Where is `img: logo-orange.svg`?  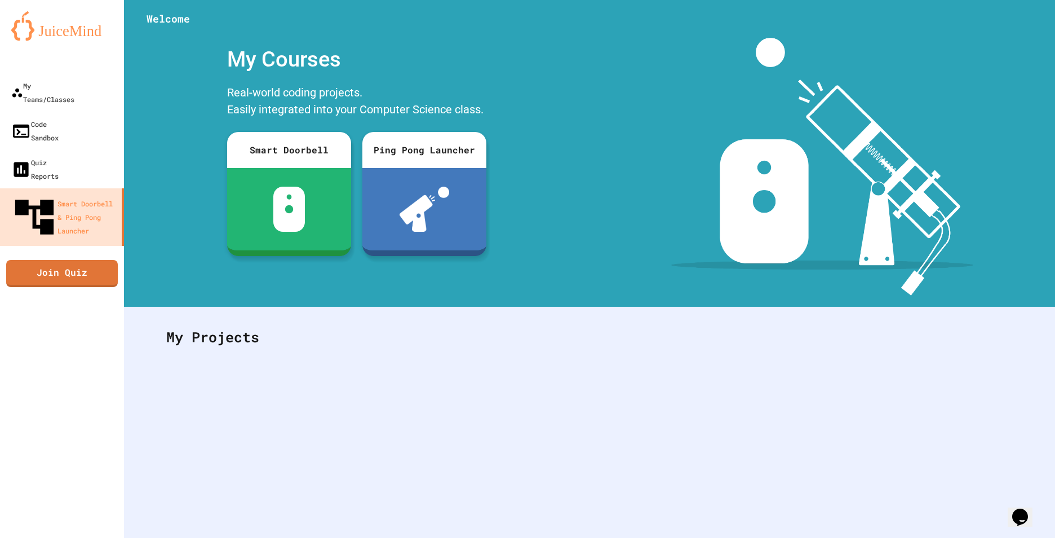
img: logo-orange.svg is located at coordinates (62, 26).